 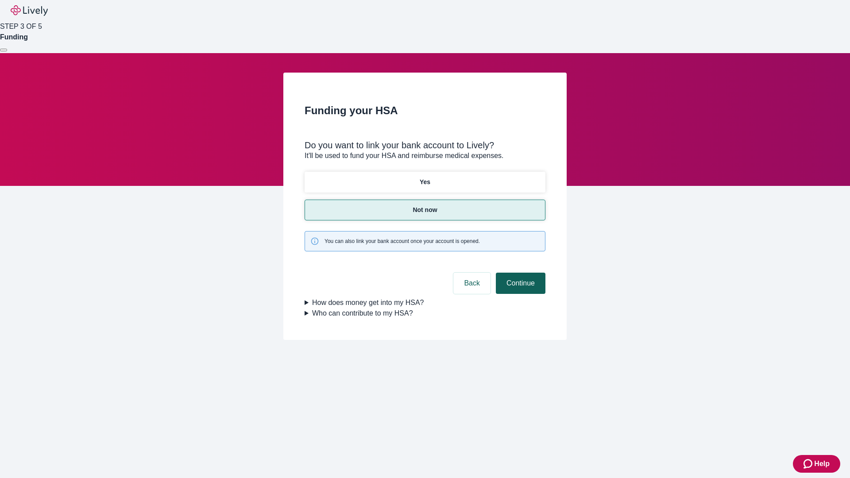 What do you see at coordinates (425, 210) in the screenshot?
I see `p: Not now` at bounding box center [425, 210].